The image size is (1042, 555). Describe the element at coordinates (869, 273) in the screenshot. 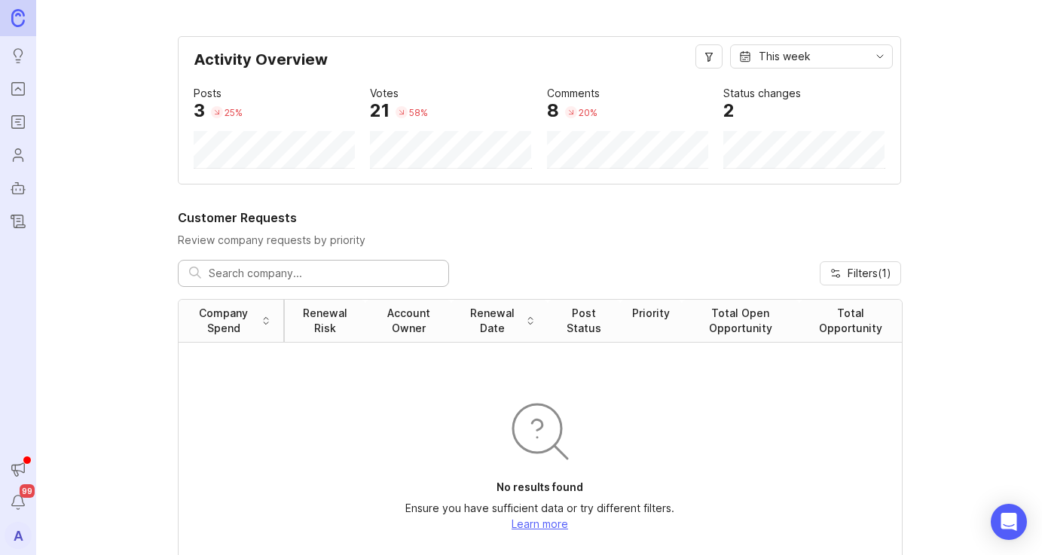

I see `span: Filters` at that location.